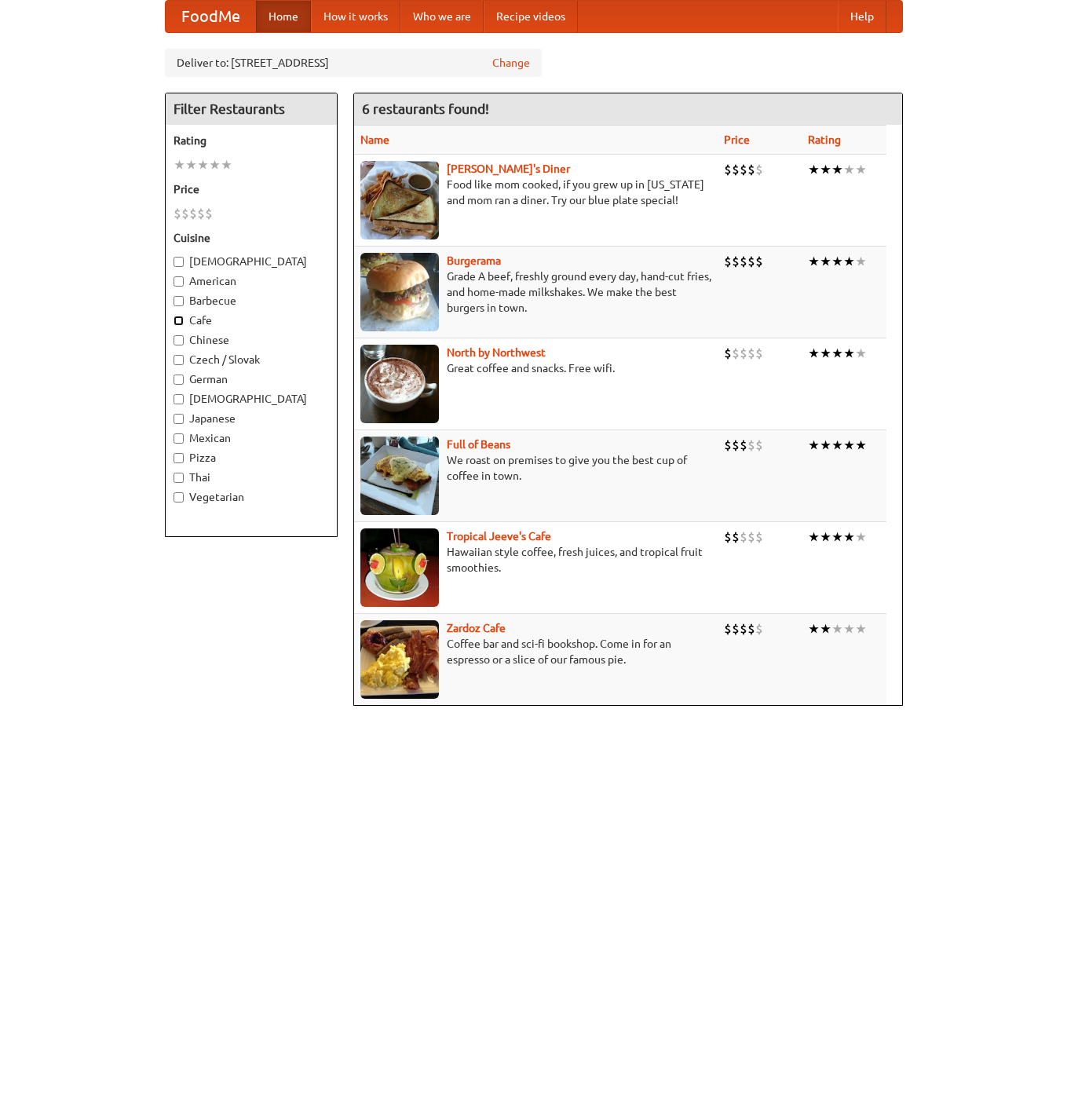 This screenshot has width=1067, height=1111. What do you see at coordinates (473, 261) in the screenshot?
I see `a: Burgerama` at bounding box center [473, 261].